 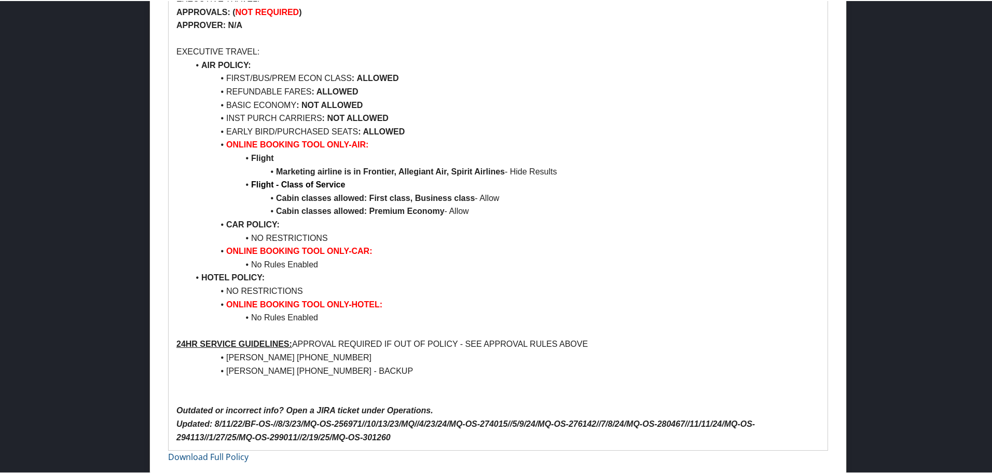 I want to click on strong: ONLINE BOOKING TOOL ONLY-CAR:, so click(x=299, y=250).